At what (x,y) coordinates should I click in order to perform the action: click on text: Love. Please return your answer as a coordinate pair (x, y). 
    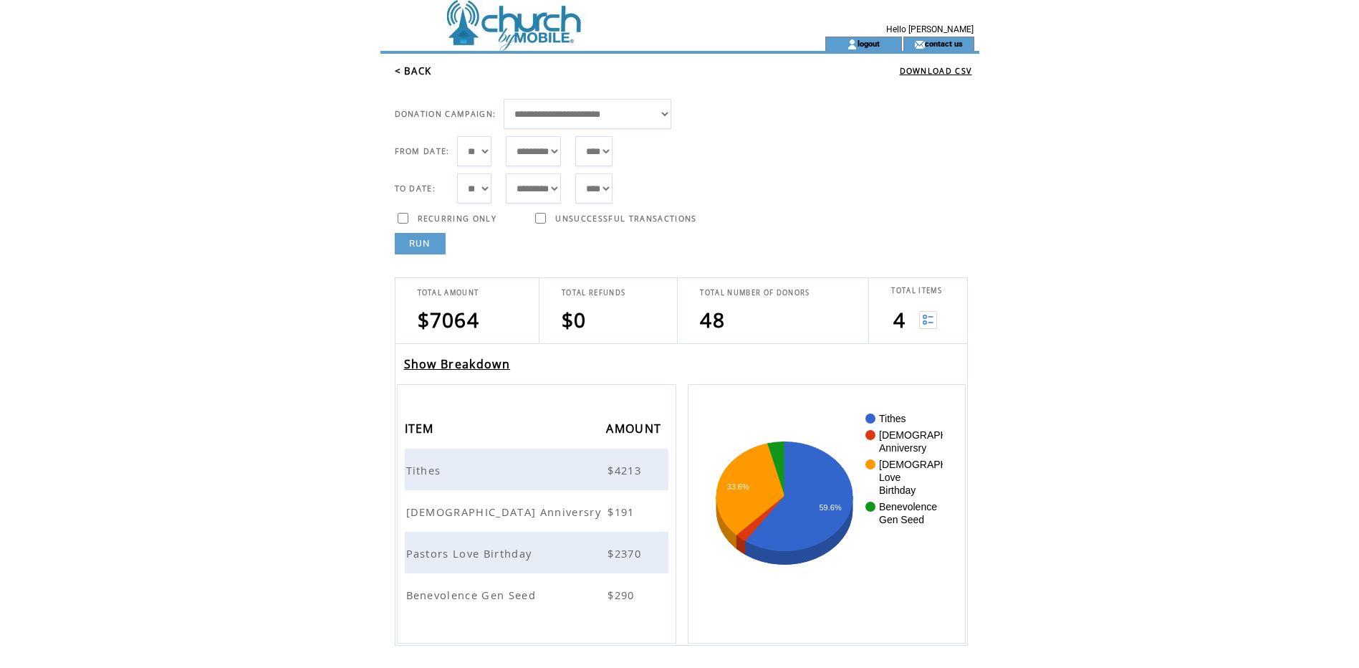
    Looking at the image, I should click on (890, 477).